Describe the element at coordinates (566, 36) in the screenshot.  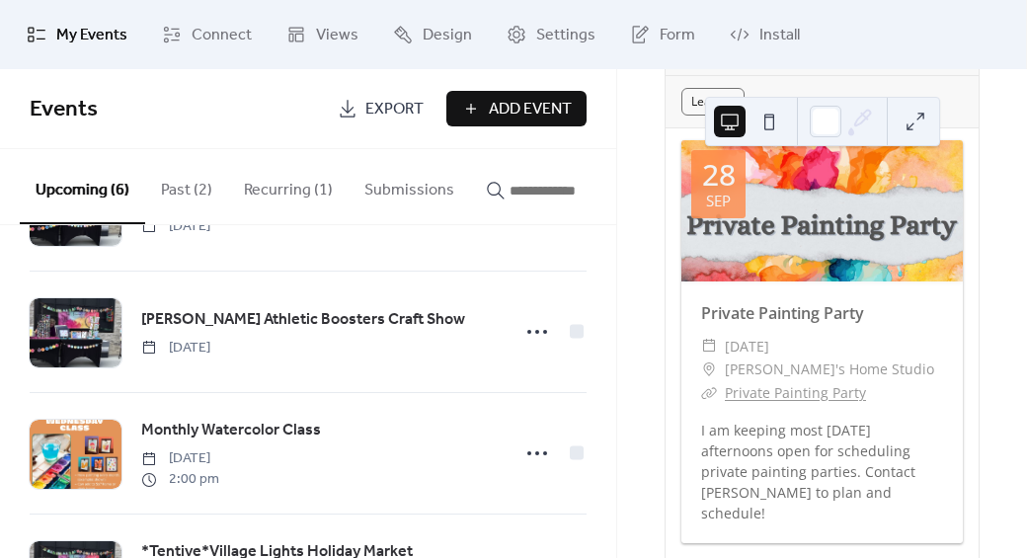
I see `span: Settings` at that location.